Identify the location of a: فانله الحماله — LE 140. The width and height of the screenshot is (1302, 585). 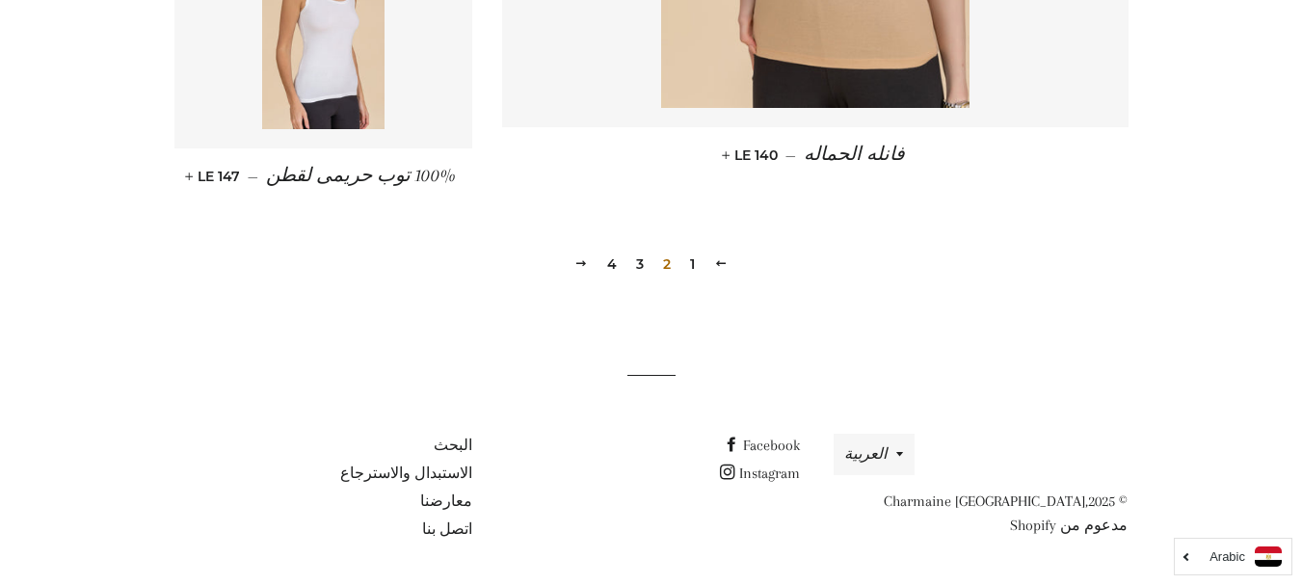
(815, 154).